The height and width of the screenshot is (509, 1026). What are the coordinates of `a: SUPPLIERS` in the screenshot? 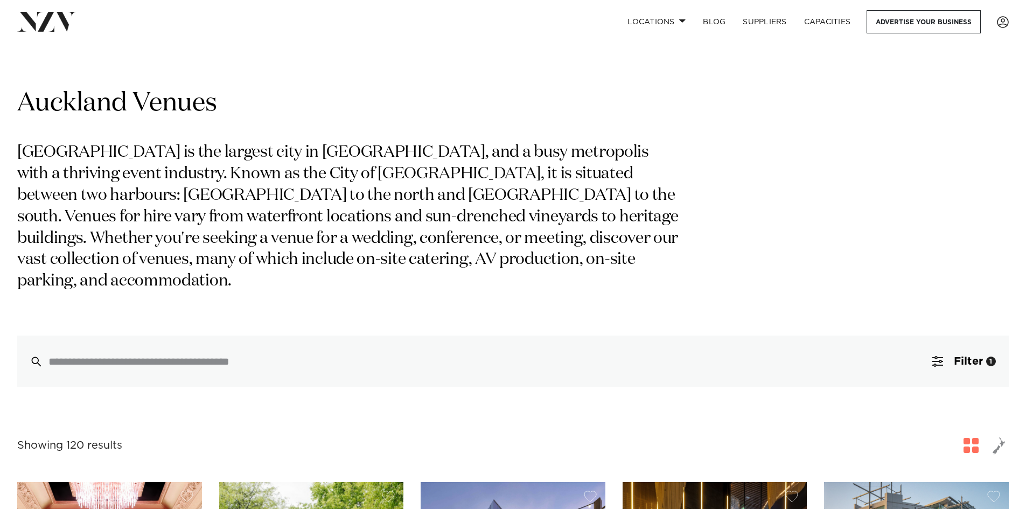 It's located at (764, 22).